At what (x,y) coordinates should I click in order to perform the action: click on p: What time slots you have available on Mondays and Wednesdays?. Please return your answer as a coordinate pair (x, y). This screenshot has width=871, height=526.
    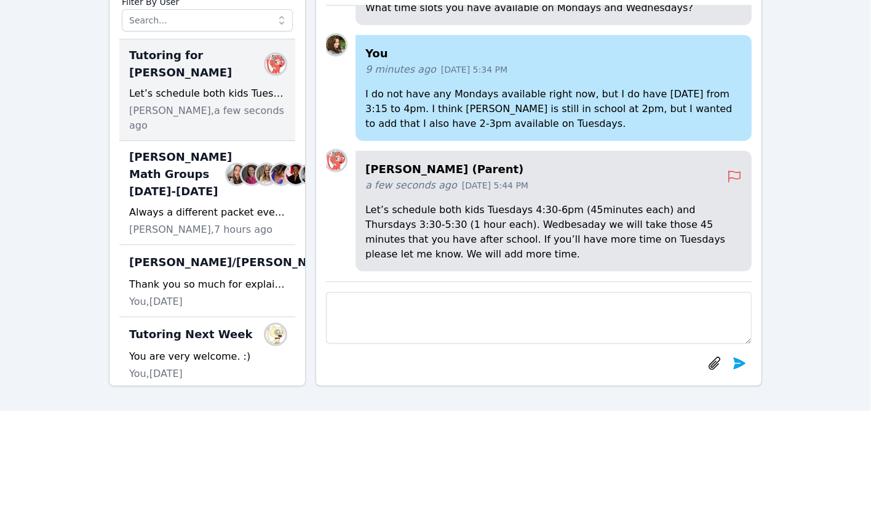
    Looking at the image, I should click on (554, 8).